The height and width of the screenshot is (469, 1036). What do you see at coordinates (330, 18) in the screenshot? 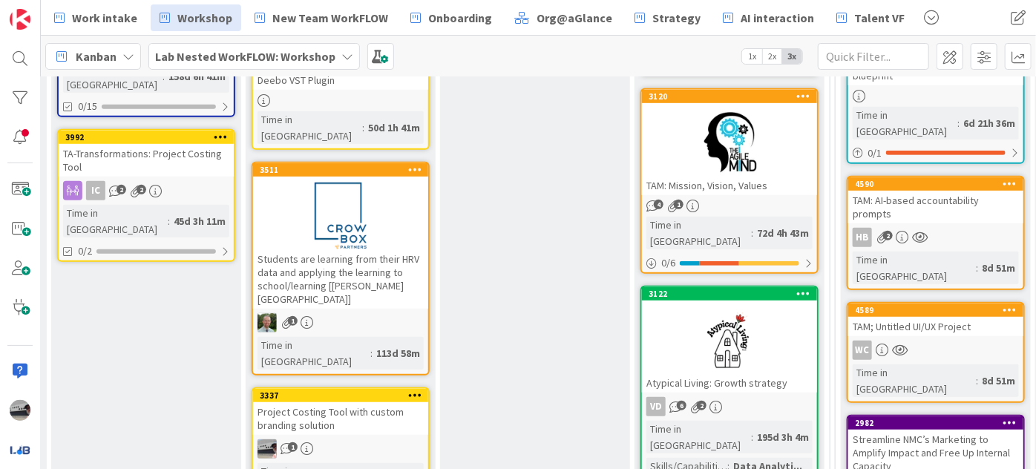
I see `span: New Team WorkFLOW` at bounding box center [330, 18].